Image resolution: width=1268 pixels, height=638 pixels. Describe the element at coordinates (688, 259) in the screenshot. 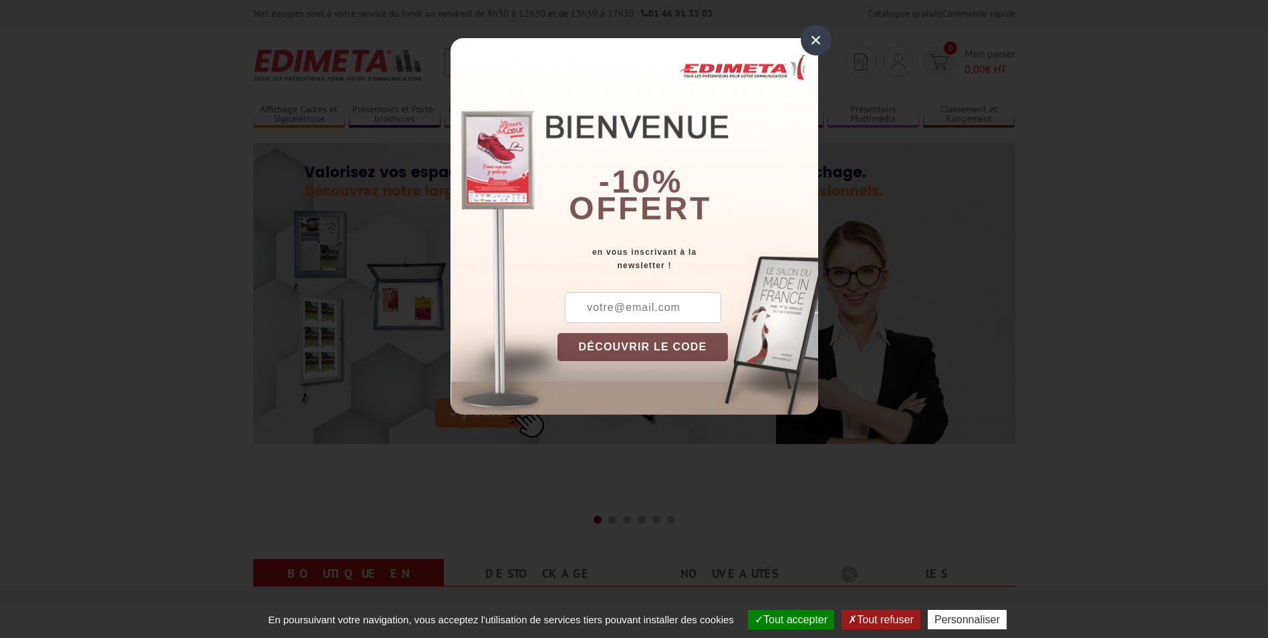

I see `div: en vous inscrivant à la newsletter !` at that location.